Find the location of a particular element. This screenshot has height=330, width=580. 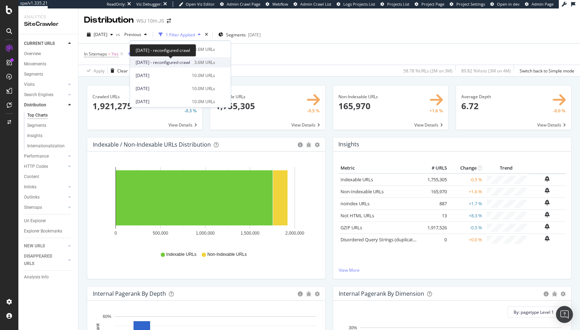

td: 1,755,305 is located at coordinates (435, 180).